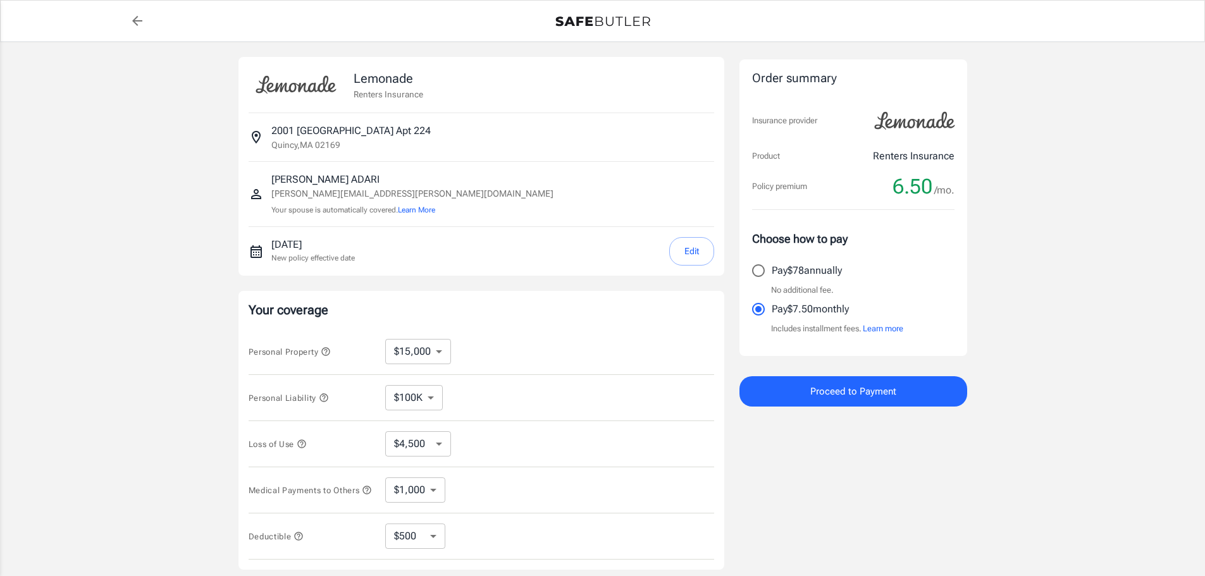  Describe the element at coordinates (837, 329) in the screenshot. I see `p: Includes installment fees.` at that location.